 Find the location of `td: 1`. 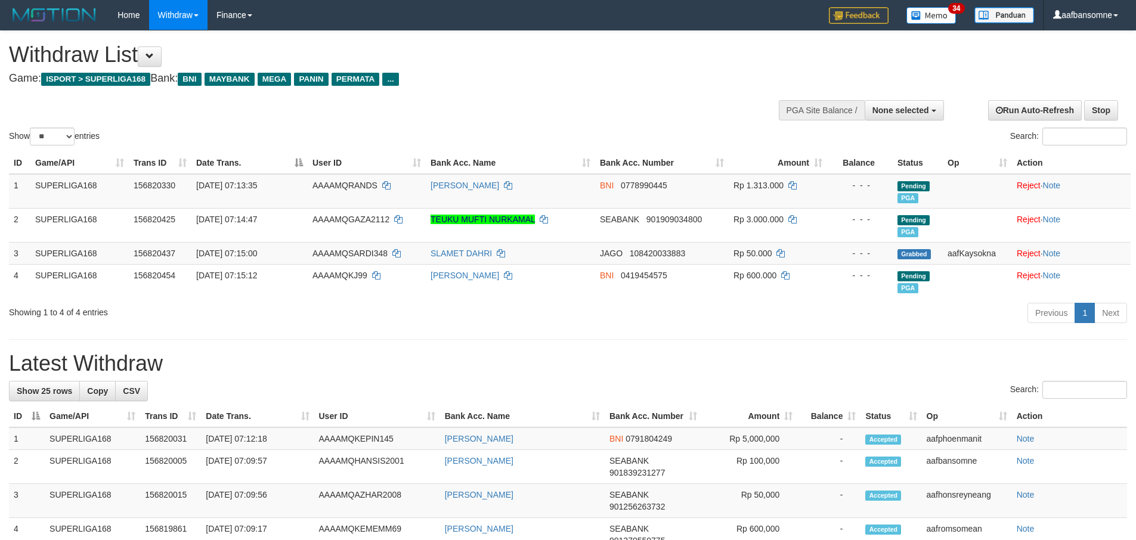

td: 1 is located at coordinates (20, 191).